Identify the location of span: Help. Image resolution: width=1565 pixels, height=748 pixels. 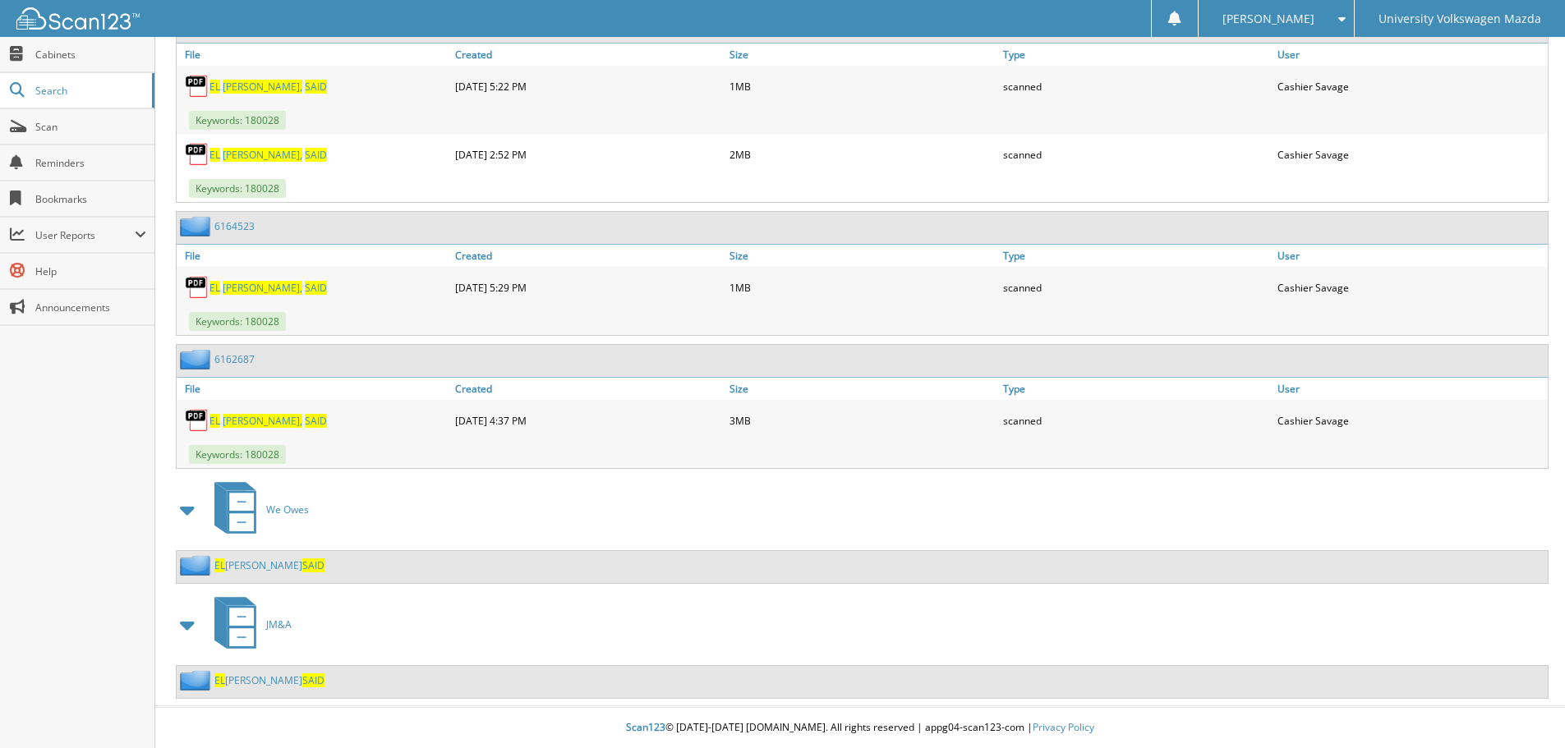
(90, 271).